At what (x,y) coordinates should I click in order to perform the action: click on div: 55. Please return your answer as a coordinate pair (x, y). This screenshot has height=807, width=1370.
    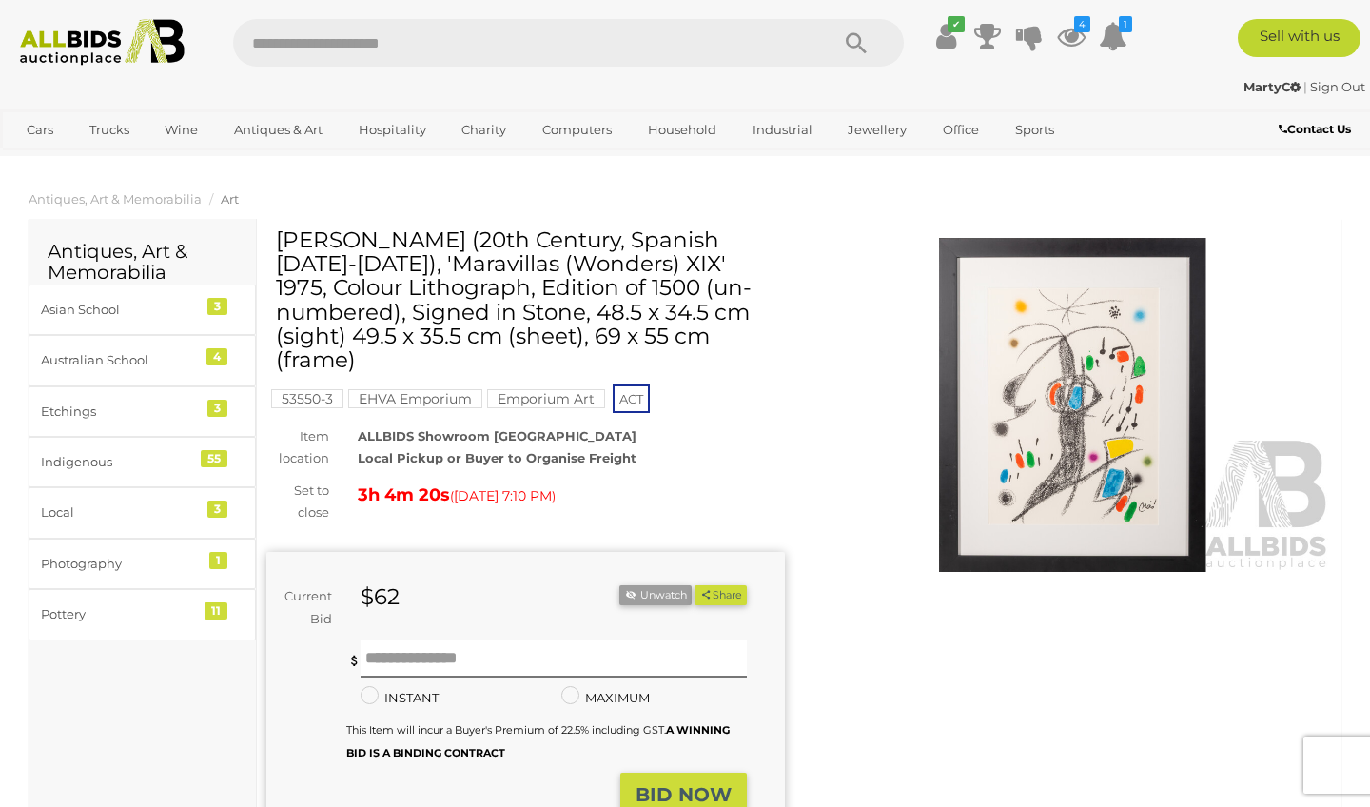
    Looking at the image, I should click on (214, 458).